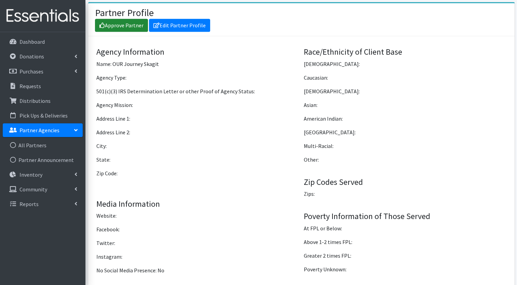  What do you see at coordinates (405, 78) in the screenshot?
I see `p: Caucasian:` at bounding box center [405, 78].